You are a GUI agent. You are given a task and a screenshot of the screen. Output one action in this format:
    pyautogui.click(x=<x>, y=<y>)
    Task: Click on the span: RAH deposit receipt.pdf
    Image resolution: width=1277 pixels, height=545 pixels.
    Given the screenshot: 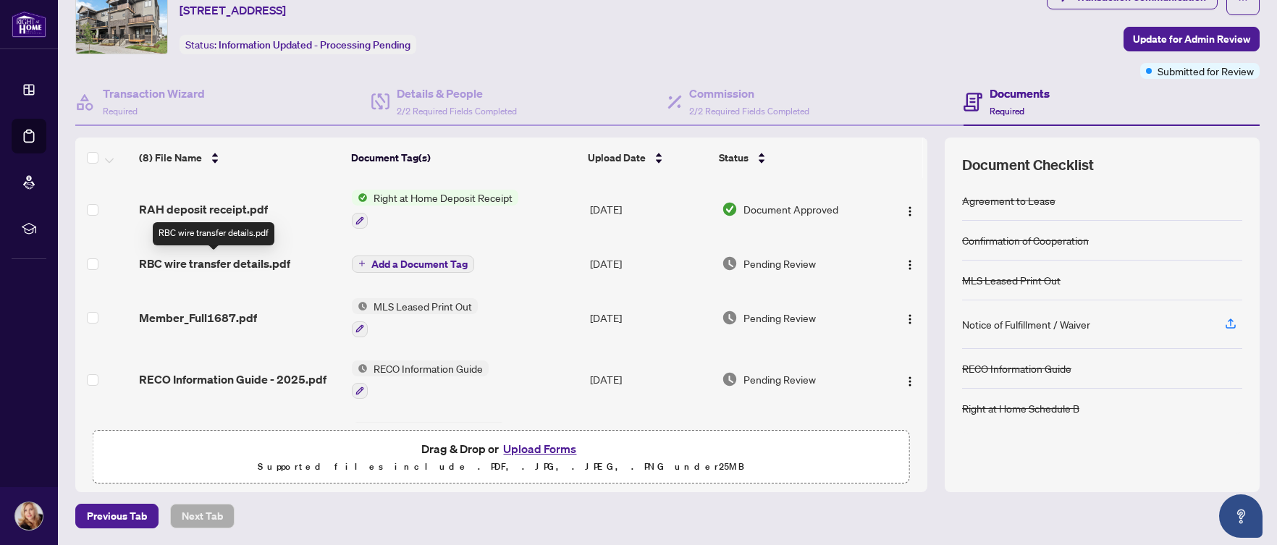 What is the action you would take?
    pyautogui.click(x=203, y=209)
    